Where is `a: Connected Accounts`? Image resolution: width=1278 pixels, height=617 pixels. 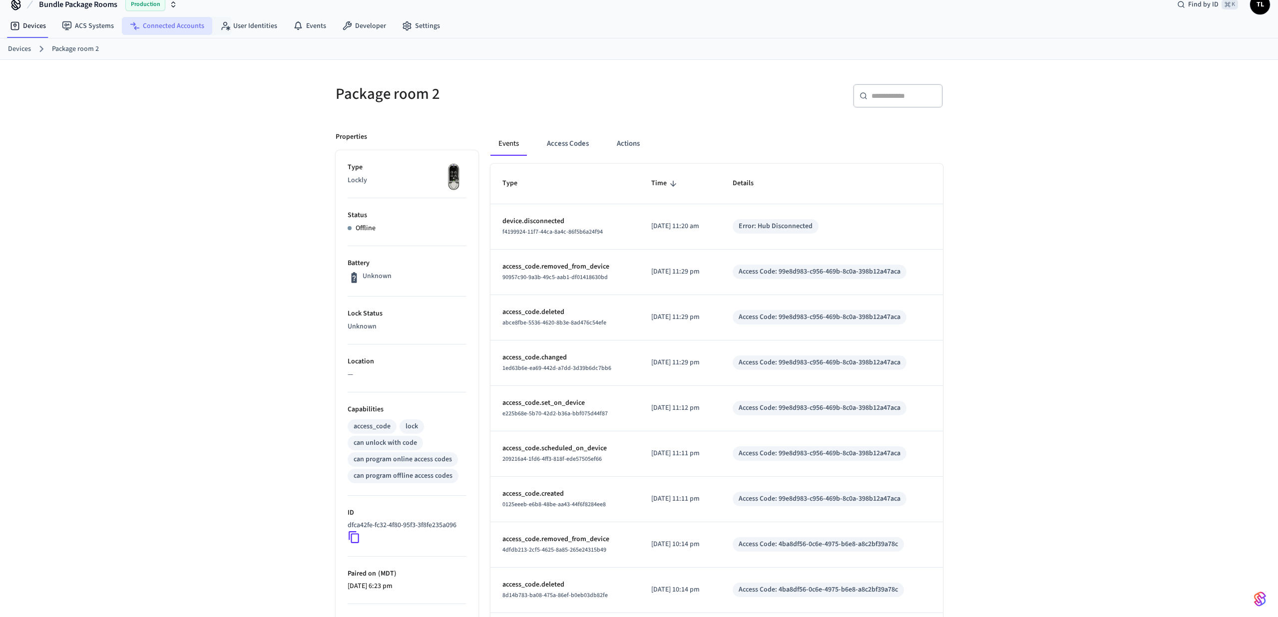
a: Connected Accounts is located at coordinates (167, 26).